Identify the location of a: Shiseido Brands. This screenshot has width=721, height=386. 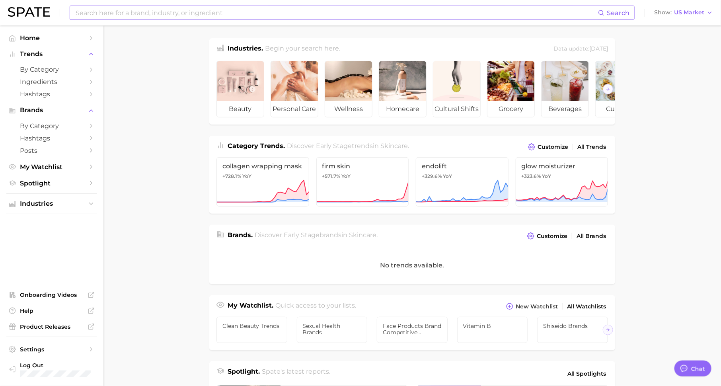
(573, 330).